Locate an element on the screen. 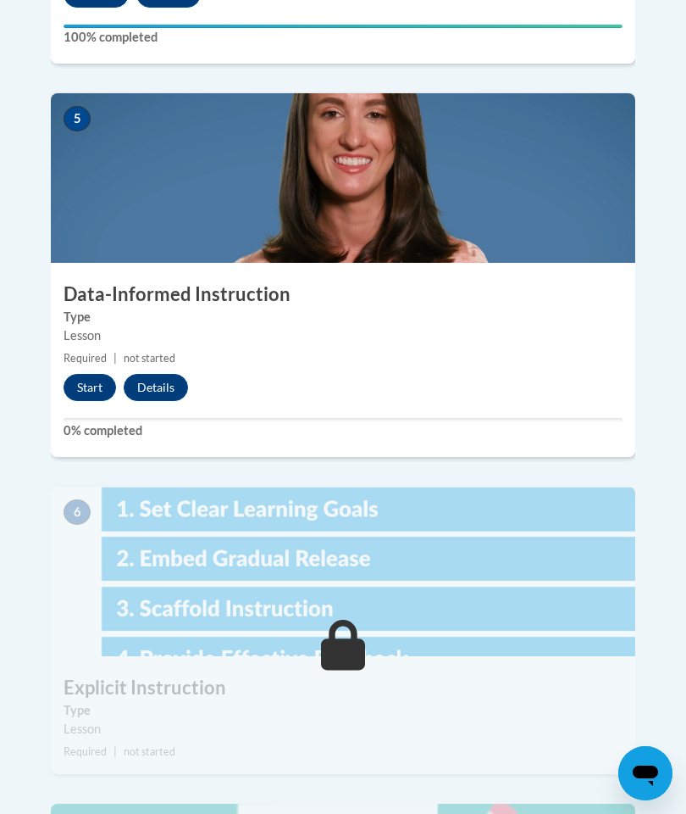  h3: Explicit Instruction is located at coordinates (343, 687).